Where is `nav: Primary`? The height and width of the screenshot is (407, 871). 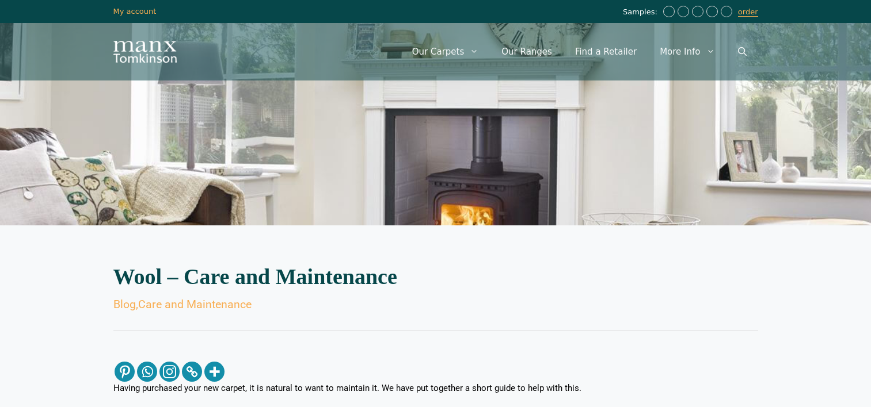 nav: Primary is located at coordinates (579, 52).